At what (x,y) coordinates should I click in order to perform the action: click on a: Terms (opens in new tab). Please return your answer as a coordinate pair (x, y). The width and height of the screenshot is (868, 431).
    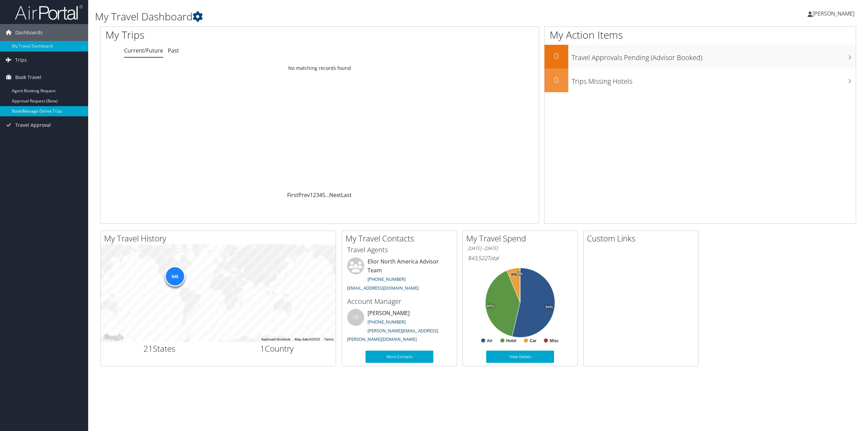
    Looking at the image, I should click on (329, 339).